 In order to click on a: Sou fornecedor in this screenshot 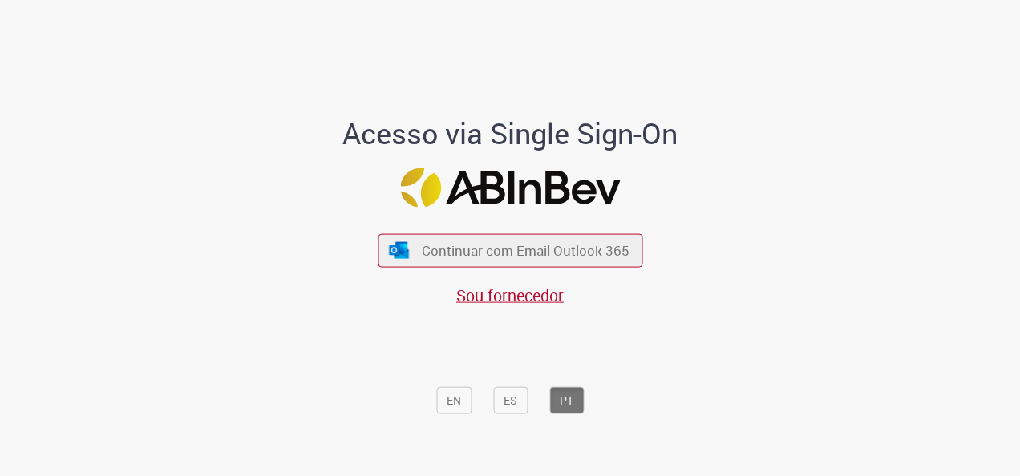, I will do `click(510, 294)`.